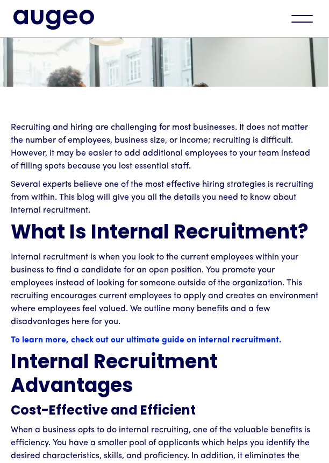 The height and width of the screenshot is (463, 329). Describe the element at coordinates (51, 20) in the screenshot. I see `a: home` at that location.